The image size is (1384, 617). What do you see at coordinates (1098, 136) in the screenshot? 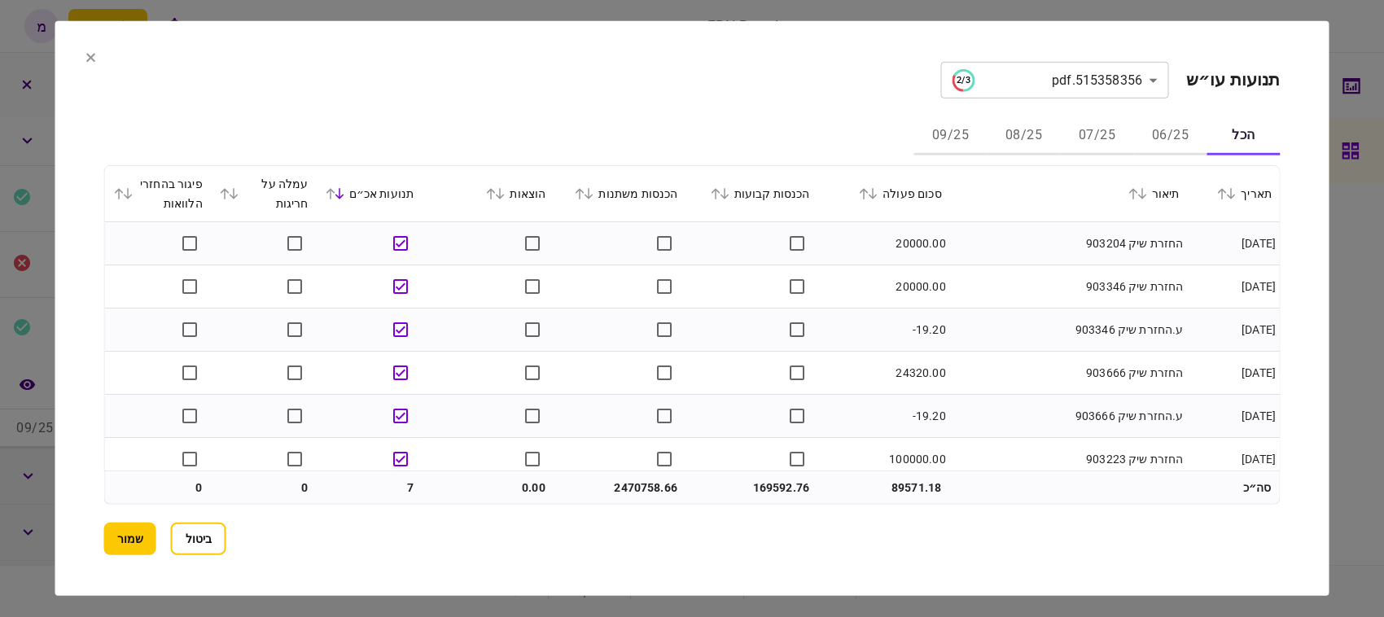
I see `button: 07/25` at bounding box center [1098, 136].